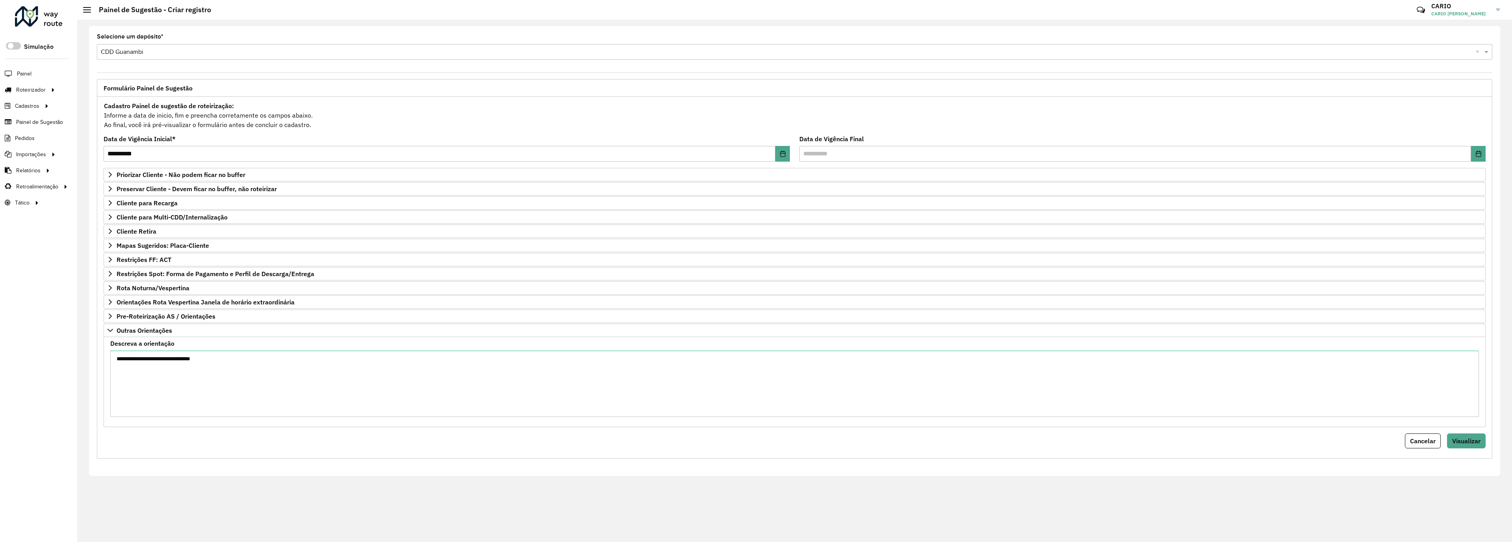  Describe the element at coordinates (1460, 6) in the screenshot. I see `h3: CARIO` at that location.